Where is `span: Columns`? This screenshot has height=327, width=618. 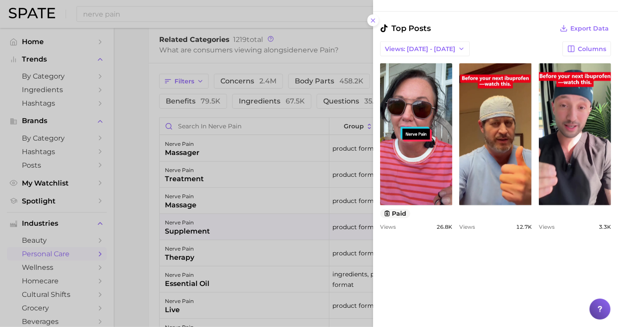
span: Columns is located at coordinates (591, 49).